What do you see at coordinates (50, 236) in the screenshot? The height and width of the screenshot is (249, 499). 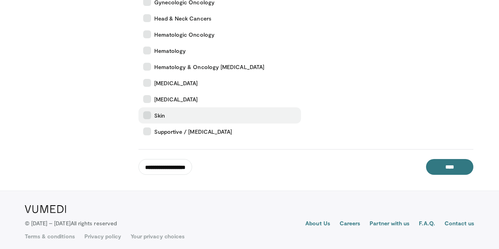 I see `a: Terms & conditions` at bounding box center [50, 236].